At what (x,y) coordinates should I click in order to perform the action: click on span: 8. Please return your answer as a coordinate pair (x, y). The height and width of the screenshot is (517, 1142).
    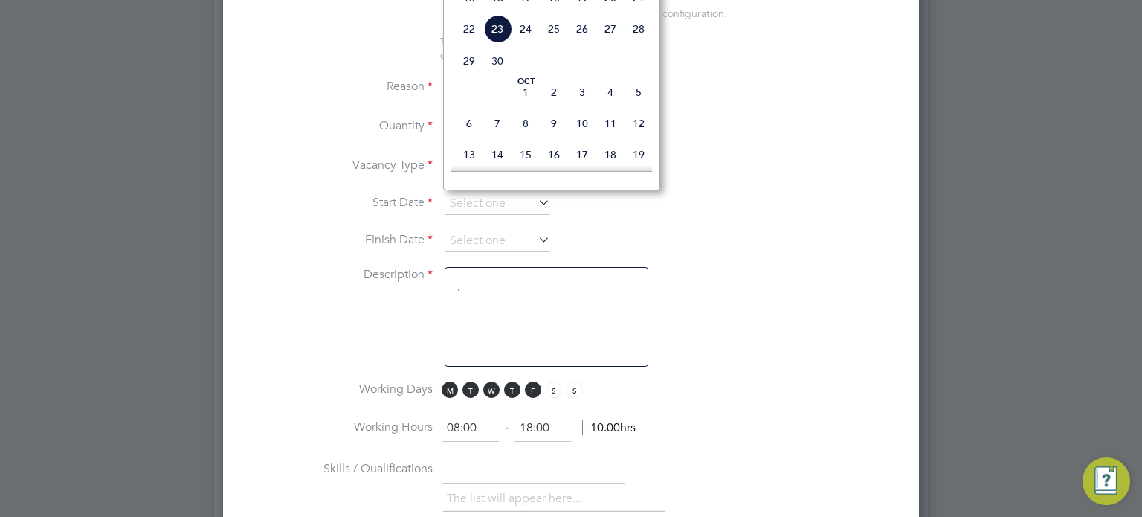
    Looking at the image, I should click on (526, 123).